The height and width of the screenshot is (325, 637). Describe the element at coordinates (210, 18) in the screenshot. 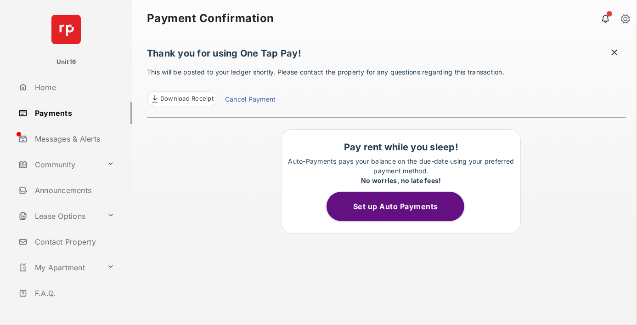

I see `strong: Payment Confirmation` at that location.